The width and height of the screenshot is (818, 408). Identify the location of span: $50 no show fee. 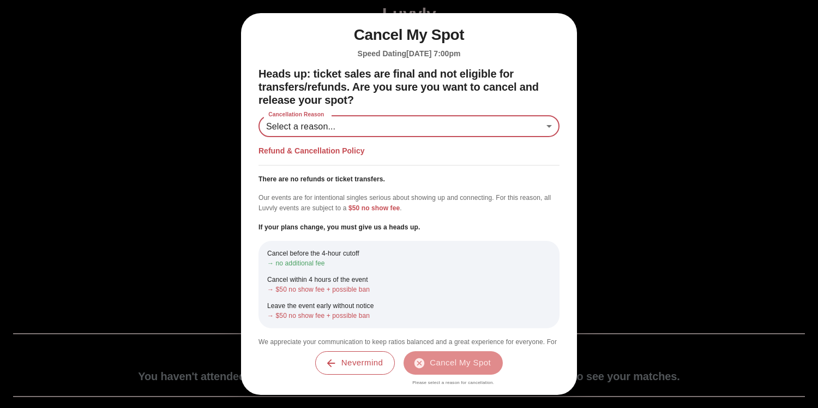
(374, 208).